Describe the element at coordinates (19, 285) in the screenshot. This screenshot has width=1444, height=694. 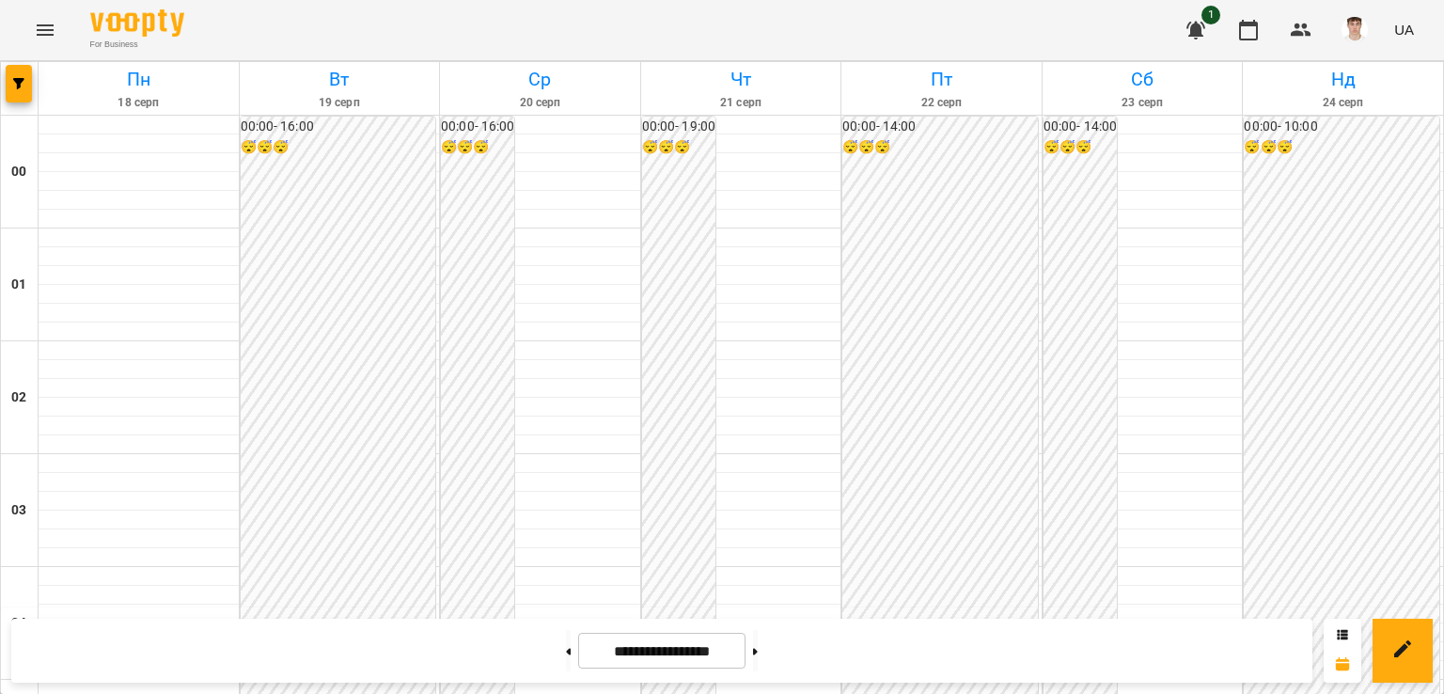
I see `h6: 01` at that location.